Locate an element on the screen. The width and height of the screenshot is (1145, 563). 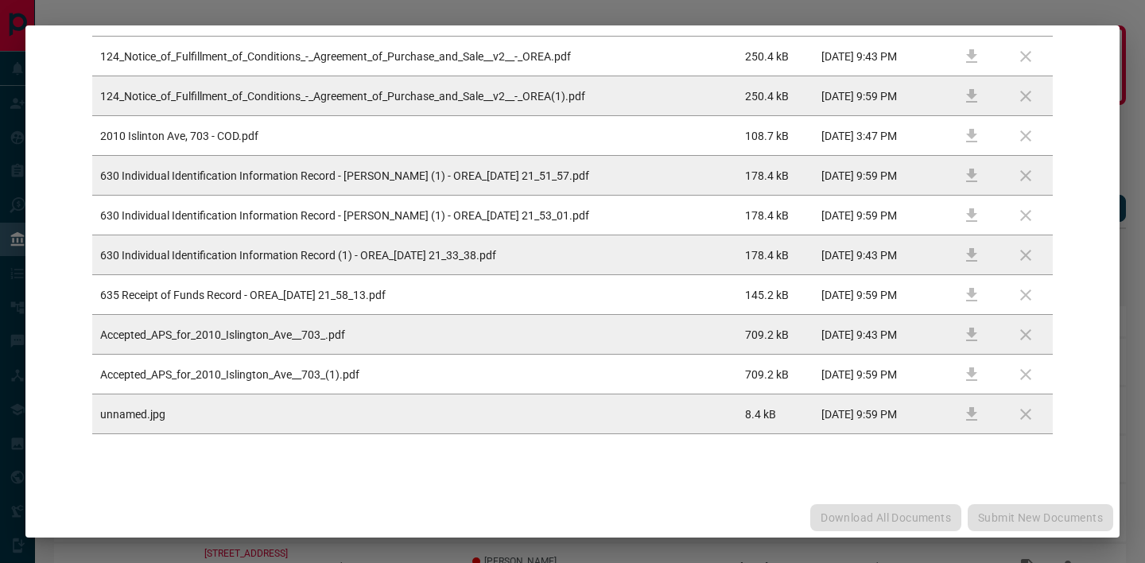
td: 2010 Islinton Ave, 703 - COD.pdf is located at coordinates (414, 136).